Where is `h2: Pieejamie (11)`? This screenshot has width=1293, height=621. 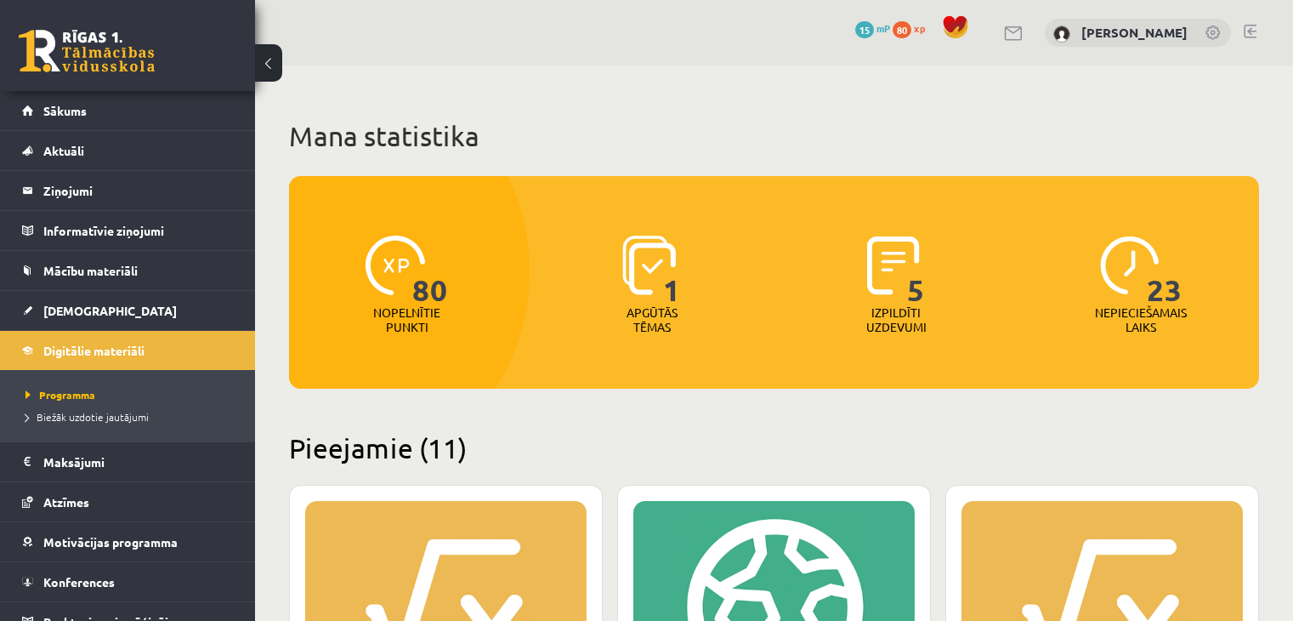 h2: Pieejamie (11) is located at coordinates (774, 447).